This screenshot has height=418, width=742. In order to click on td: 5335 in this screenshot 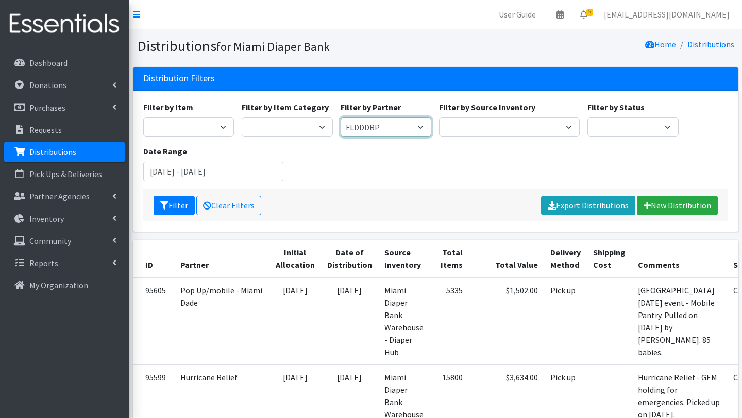, I will do `click(449, 321)`.